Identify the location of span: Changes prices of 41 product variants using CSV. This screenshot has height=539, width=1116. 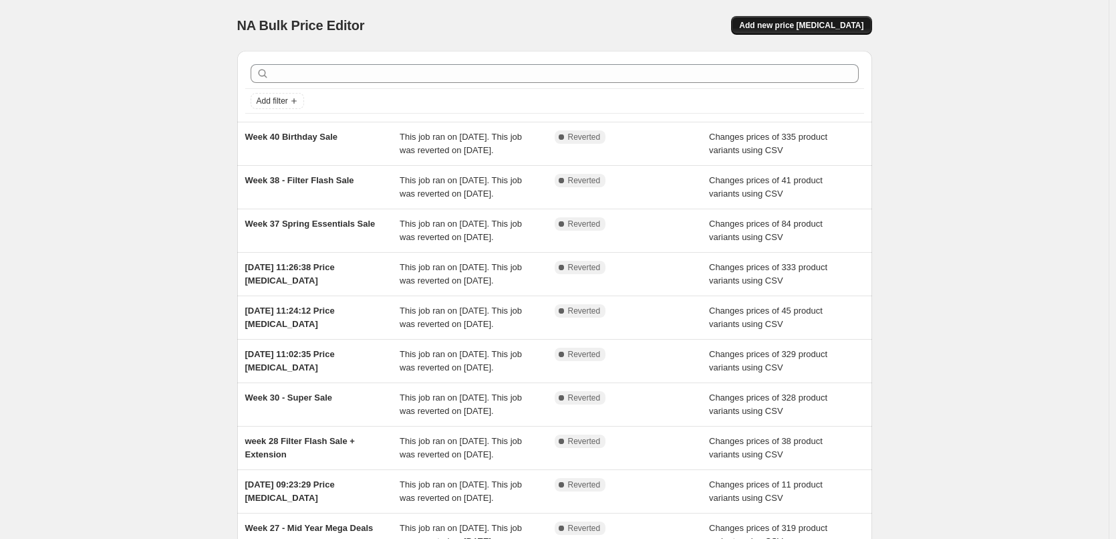
(766, 186).